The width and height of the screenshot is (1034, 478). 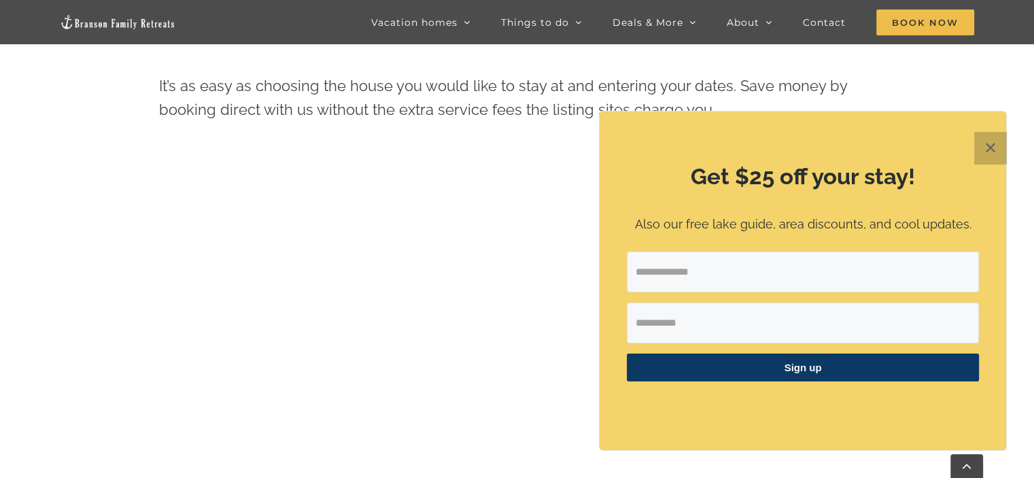 What do you see at coordinates (803, 177) in the screenshot?
I see `h2: Get $25 off your stay!` at bounding box center [803, 177].